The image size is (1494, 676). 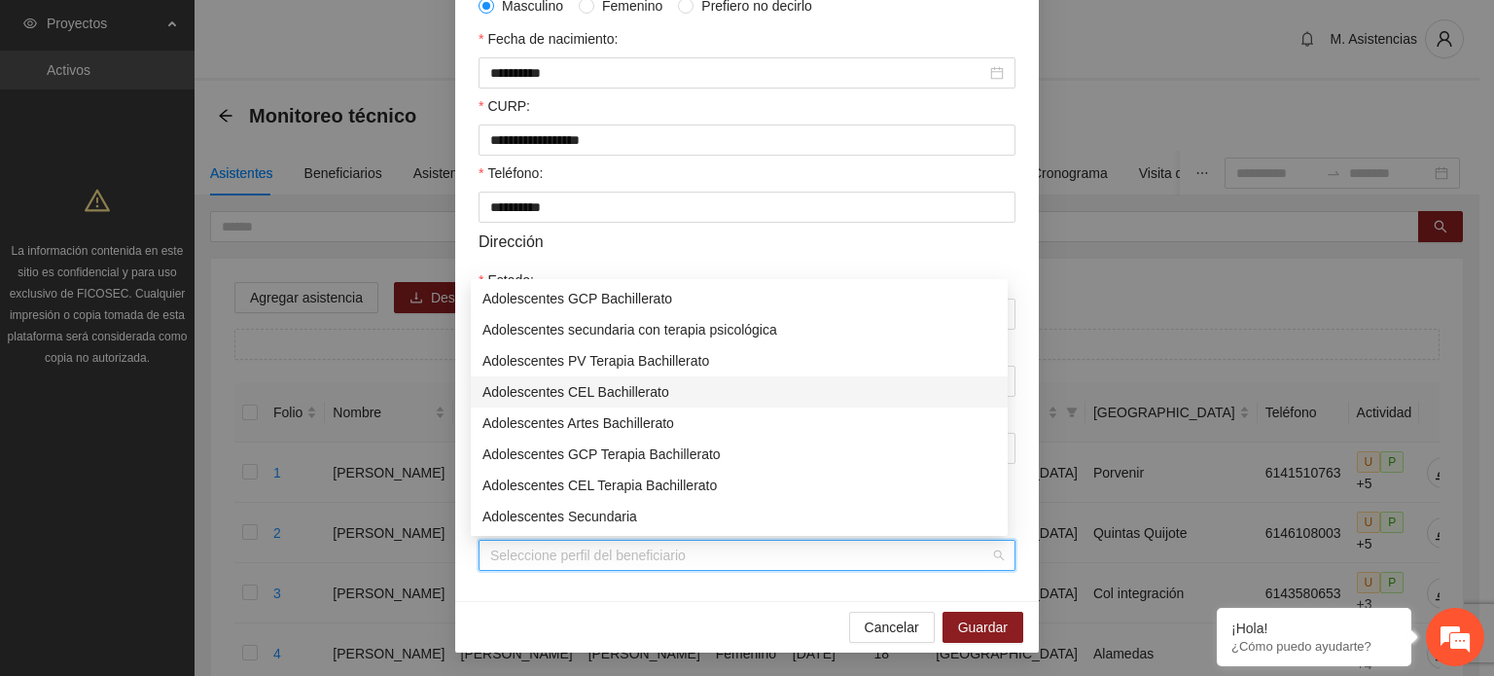 What do you see at coordinates (739, 516) in the screenshot?
I see `div: Adolescentes Secundaria` at bounding box center [739, 516].